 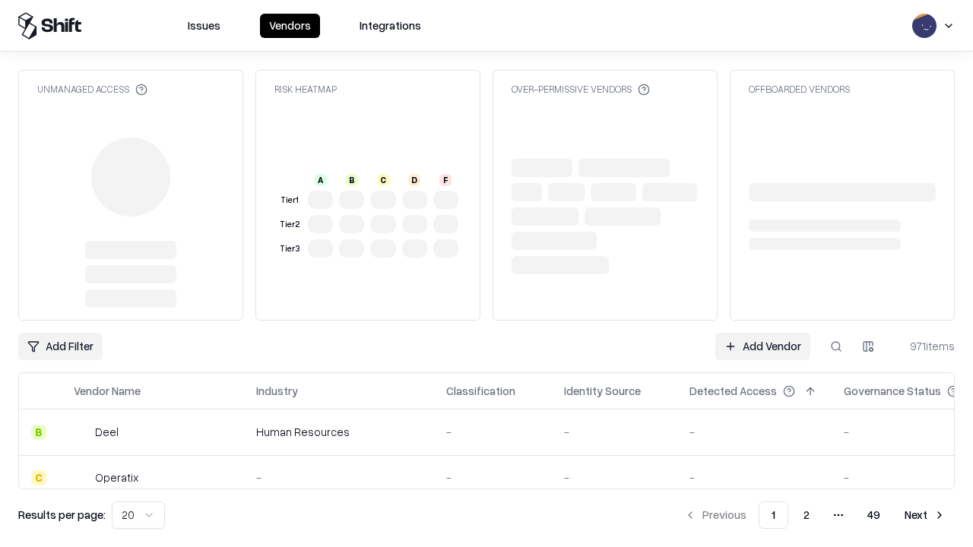 What do you see at coordinates (321, 180) in the screenshot?
I see `div: A` at bounding box center [321, 180].